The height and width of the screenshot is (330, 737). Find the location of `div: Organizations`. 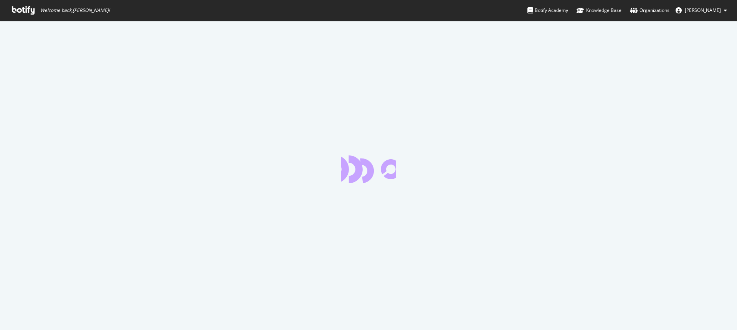

div: Organizations is located at coordinates (649, 10).